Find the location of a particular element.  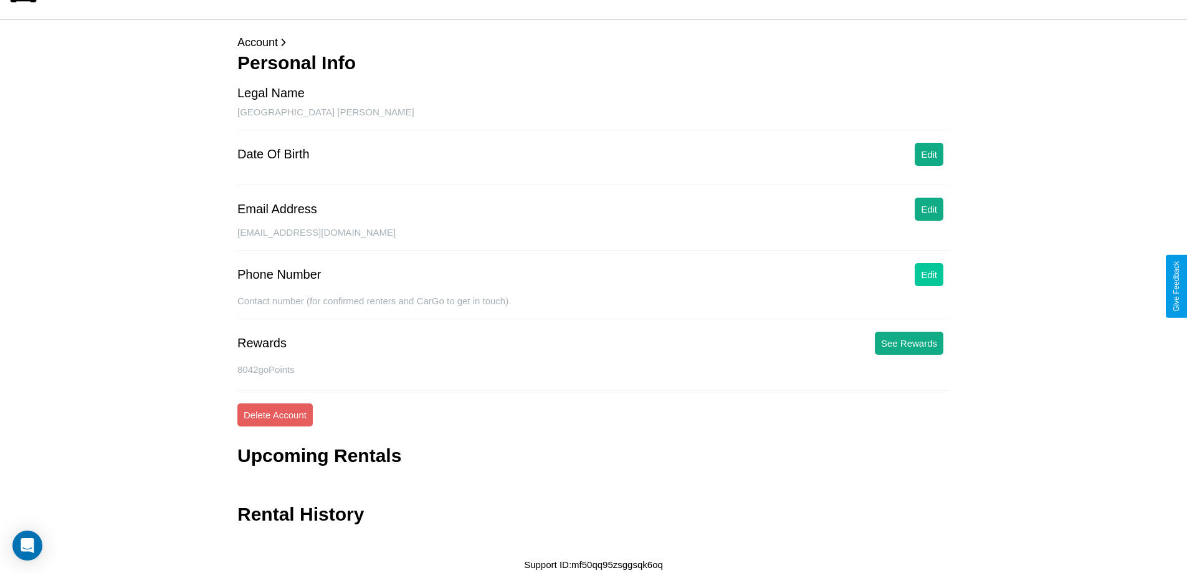

h3: Rental History is located at coordinates (300, 514).